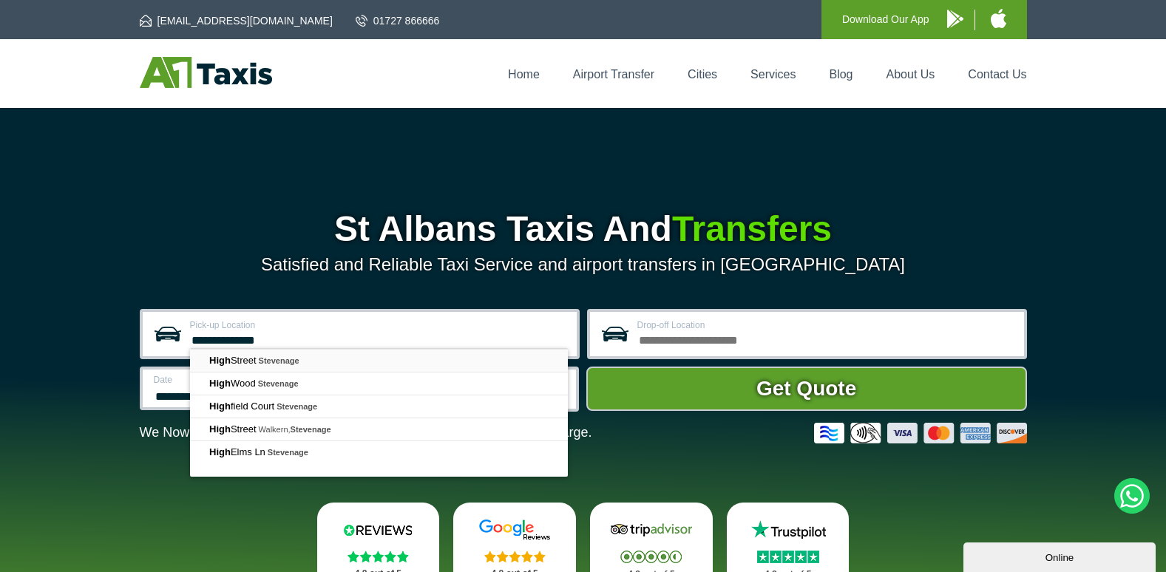 Image resolution: width=1166 pixels, height=572 pixels. I want to click on span: field Court, so click(243, 406).